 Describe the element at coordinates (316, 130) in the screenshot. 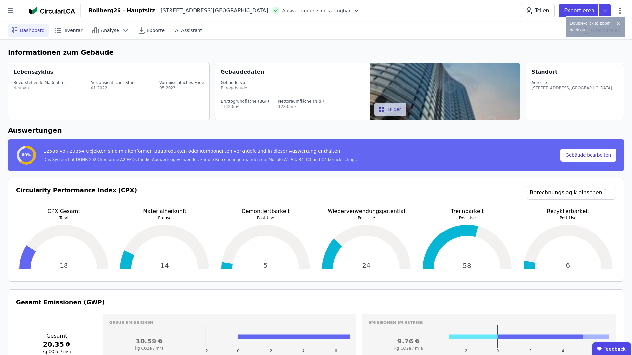

I see `h6: Auswertungen` at that location.